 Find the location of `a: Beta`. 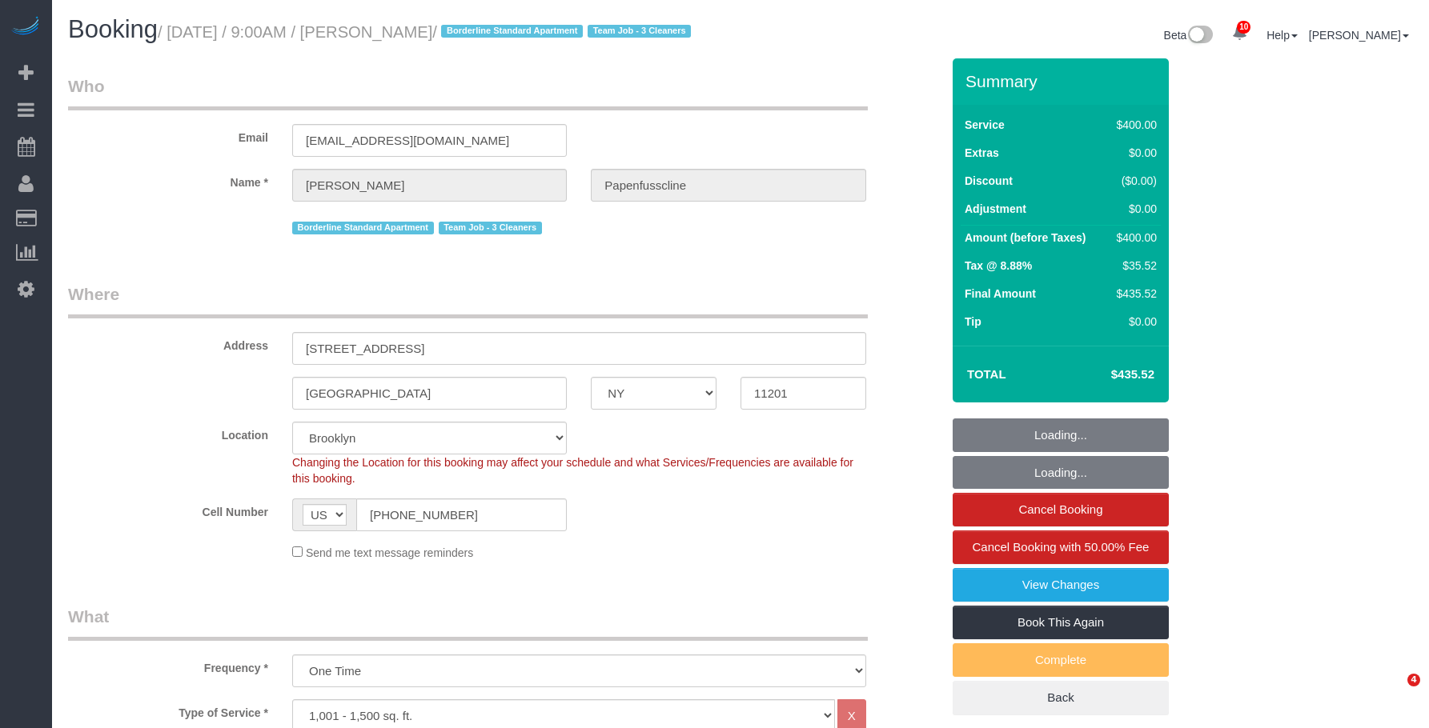

a: Beta is located at coordinates (1189, 35).